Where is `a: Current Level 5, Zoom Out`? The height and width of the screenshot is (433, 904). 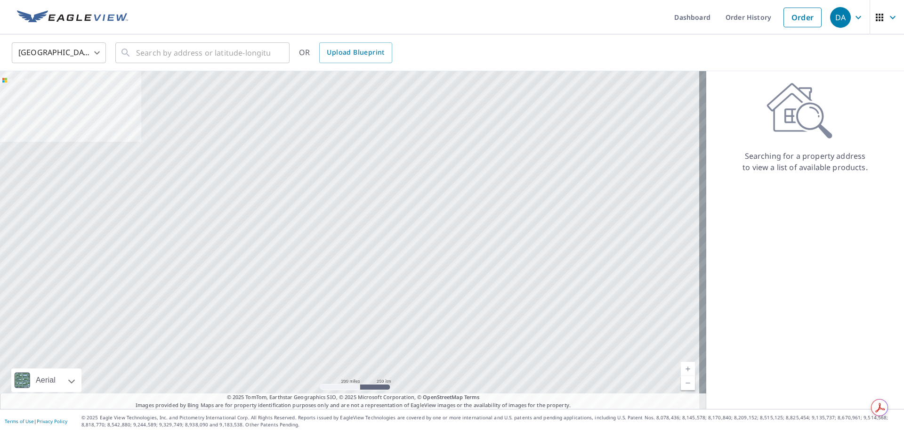
a: Current Level 5, Zoom Out is located at coordinates (688, 383).